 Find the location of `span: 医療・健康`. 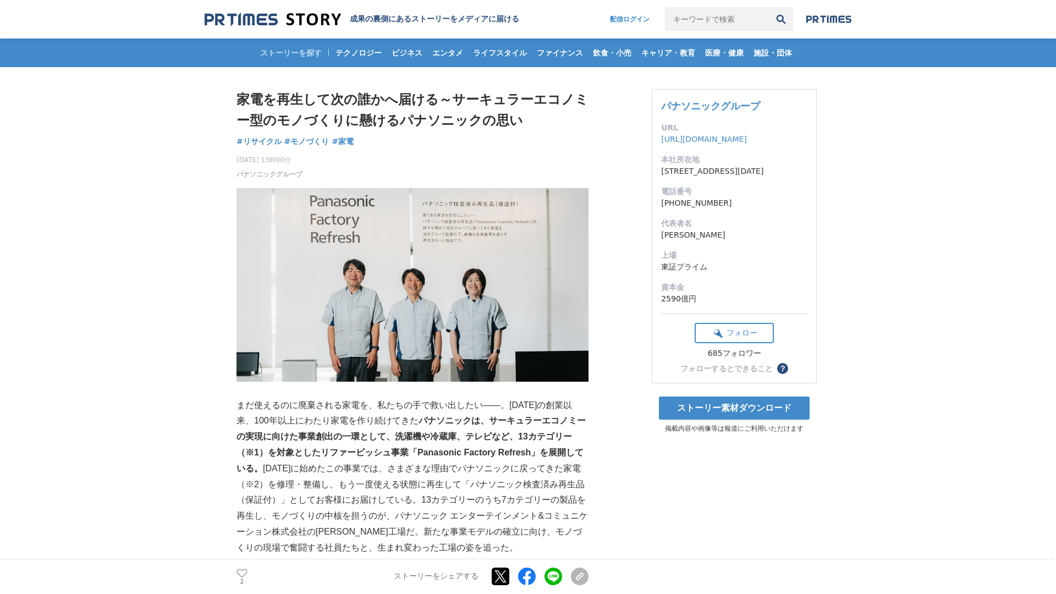

span: 医療・健康 is located at coordinates (724, 53).